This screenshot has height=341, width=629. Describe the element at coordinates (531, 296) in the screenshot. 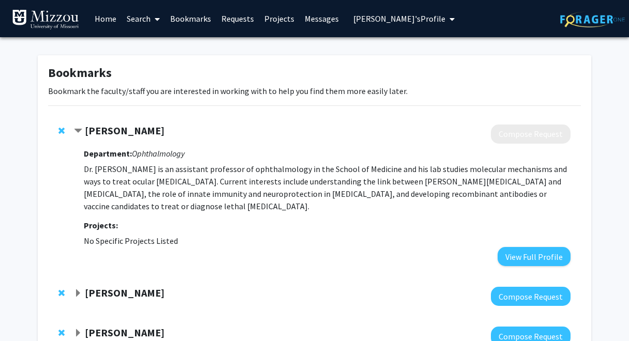

I see `button: Compose Request to Yujiang Fang` at that location.